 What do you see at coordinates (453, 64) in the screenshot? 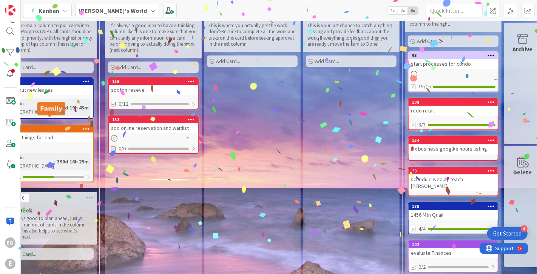
I see `div: start processes for condo` at bounding box center [453, 64].